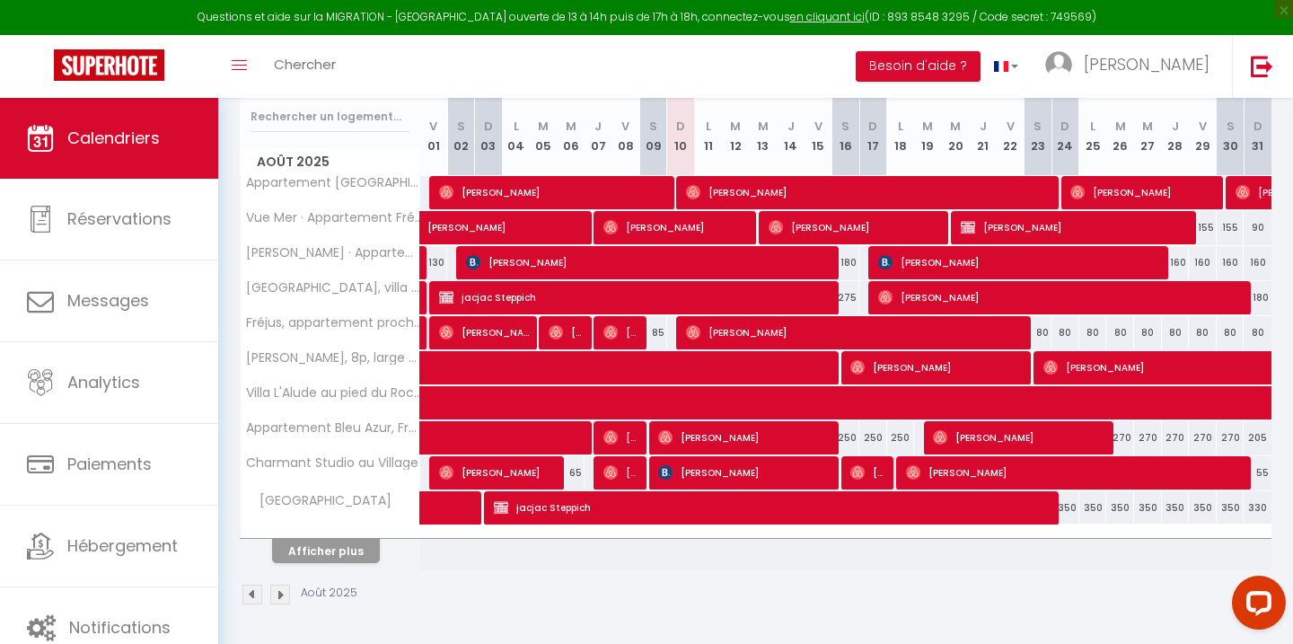  What do you see at coordinates (1176, 136) in the screenshot?
I see `th: 28` at bounding box center [1176, 136].